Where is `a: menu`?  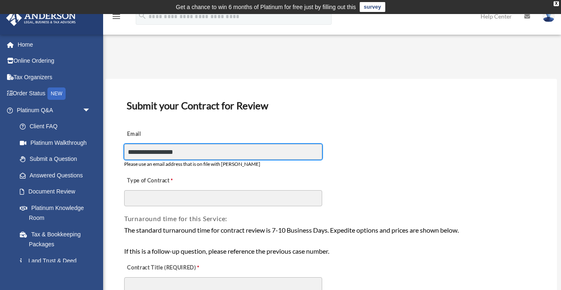
a: menu is located at coordinates (116, 18).